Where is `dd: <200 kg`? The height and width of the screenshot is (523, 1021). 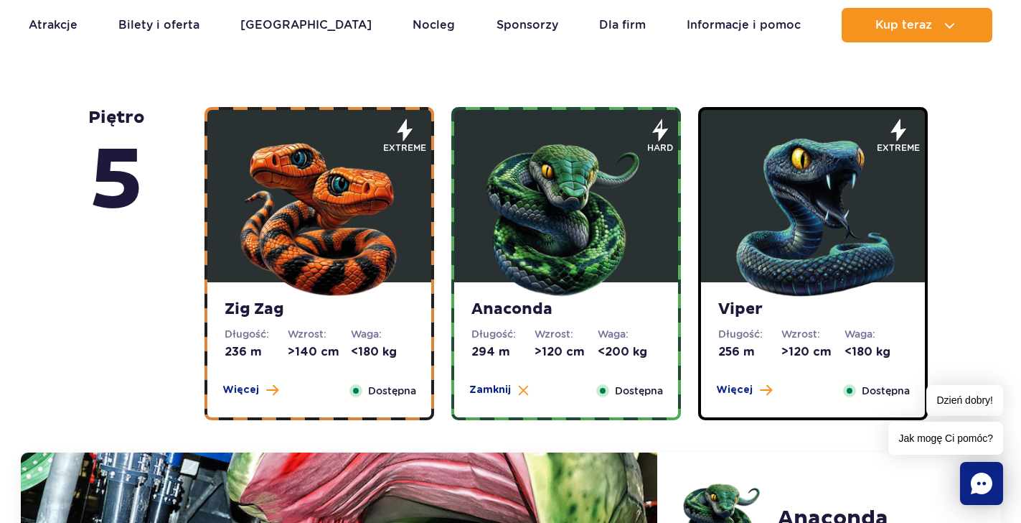 dd: <200 kg is located at coordinates (629, 352).